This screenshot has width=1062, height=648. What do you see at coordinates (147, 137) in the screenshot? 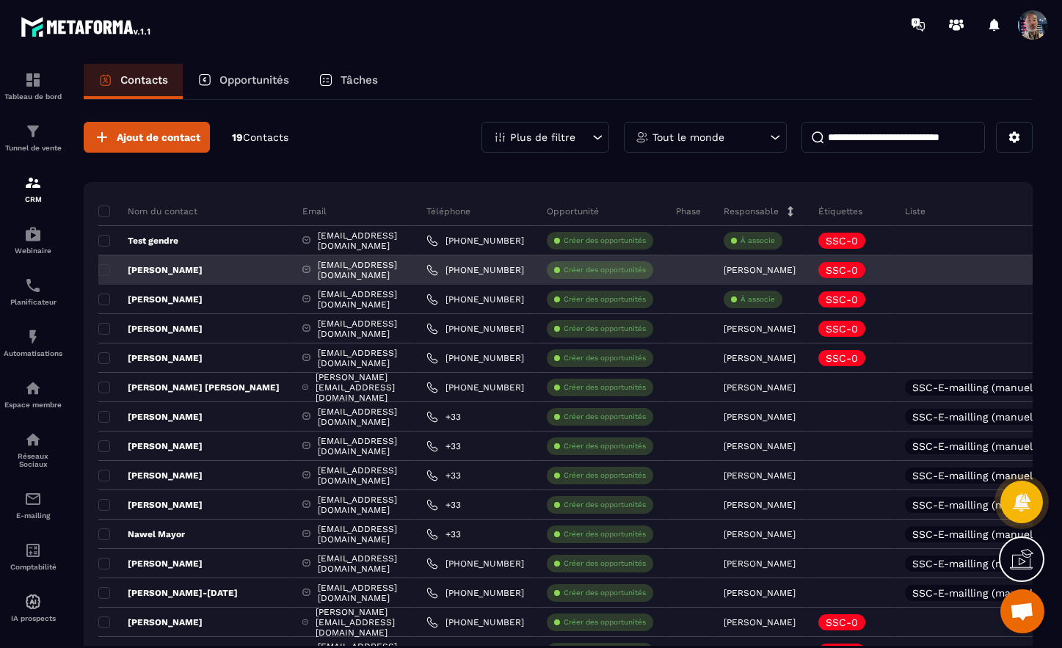
I see `button: Ajout de contact` at bounding box center [147, 137].